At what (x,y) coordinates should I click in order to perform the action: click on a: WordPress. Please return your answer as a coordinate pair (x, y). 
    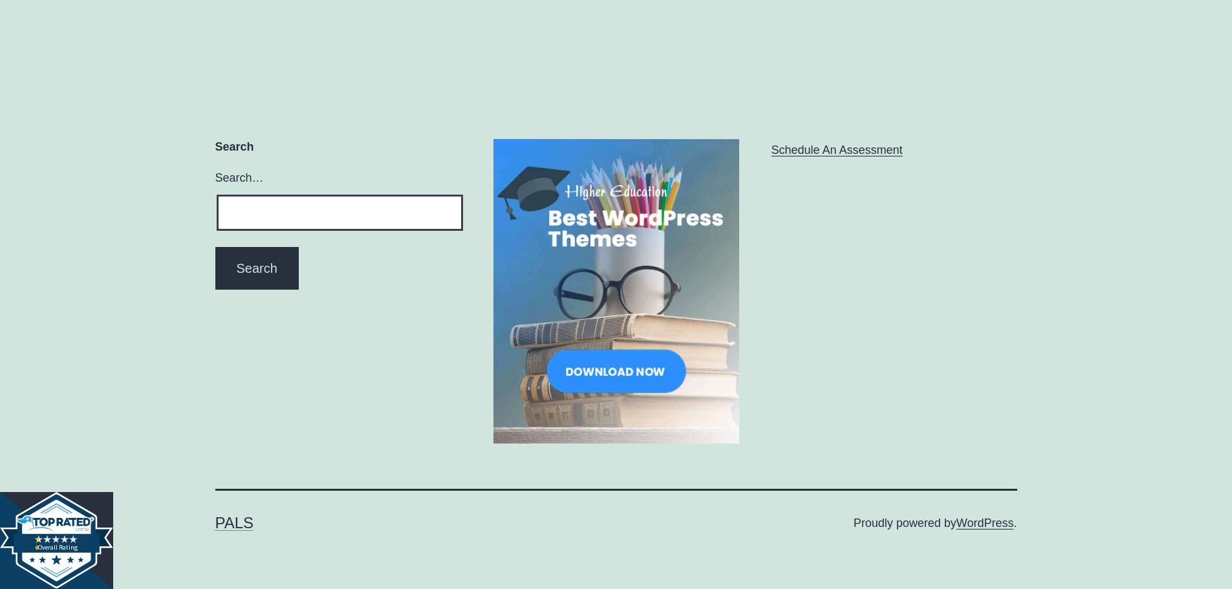
    Looking at the image, I should click on (985, 523).